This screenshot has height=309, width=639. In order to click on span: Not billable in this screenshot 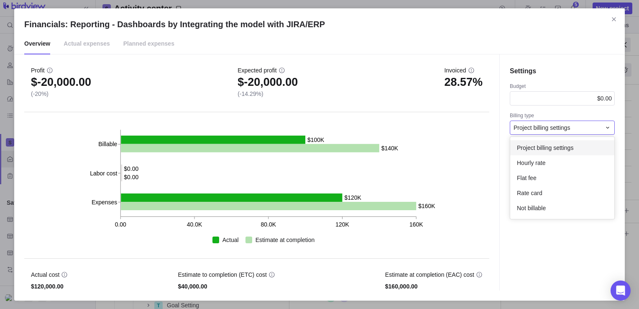, I will do `click(531, 208)`.